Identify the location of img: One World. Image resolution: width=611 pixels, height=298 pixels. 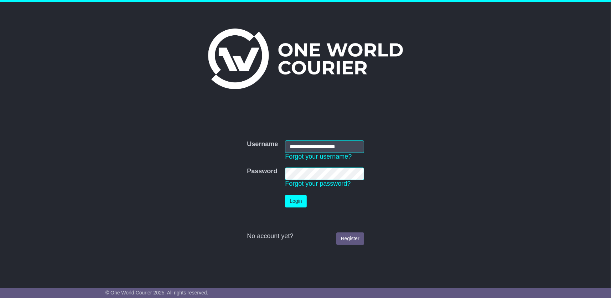
(305, 59).